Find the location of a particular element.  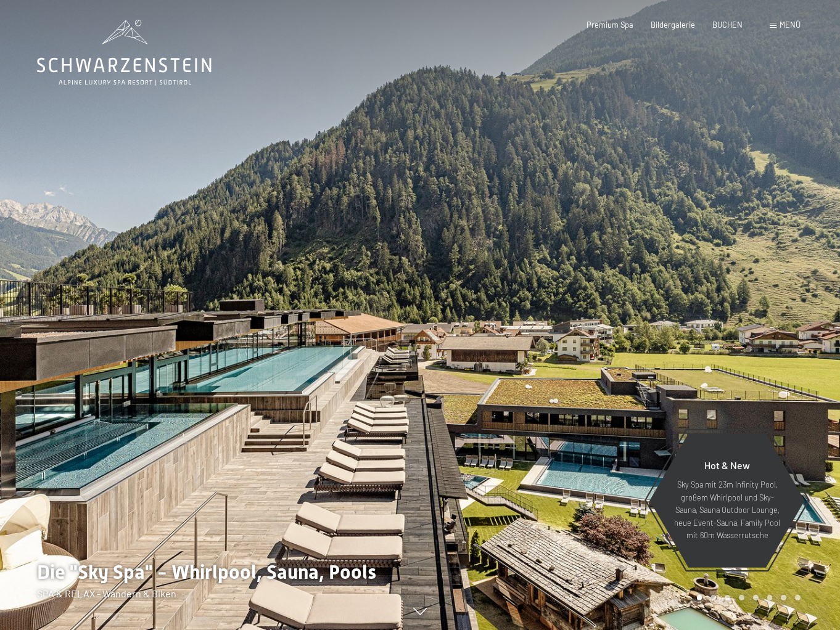

a: Hot & New Sky Spa mit 23m Infinity Pool, großem Whirlpool und Sky-Sauna, Sauna Outdoor Lounge, ne... is located at coordinates (727, 501).